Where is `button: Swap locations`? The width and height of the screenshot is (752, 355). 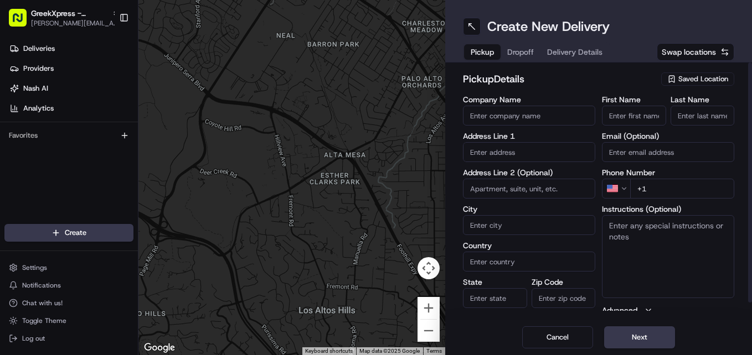
button: Swap locations is located at coordinates (695, 52).